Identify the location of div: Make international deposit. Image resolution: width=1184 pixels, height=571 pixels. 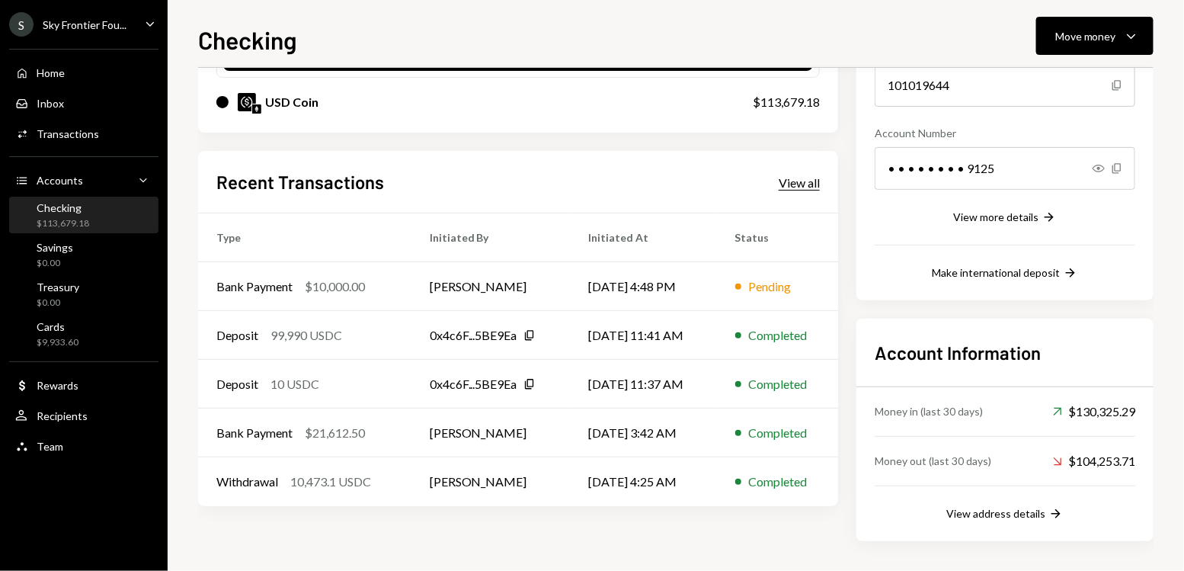
(996, 272).